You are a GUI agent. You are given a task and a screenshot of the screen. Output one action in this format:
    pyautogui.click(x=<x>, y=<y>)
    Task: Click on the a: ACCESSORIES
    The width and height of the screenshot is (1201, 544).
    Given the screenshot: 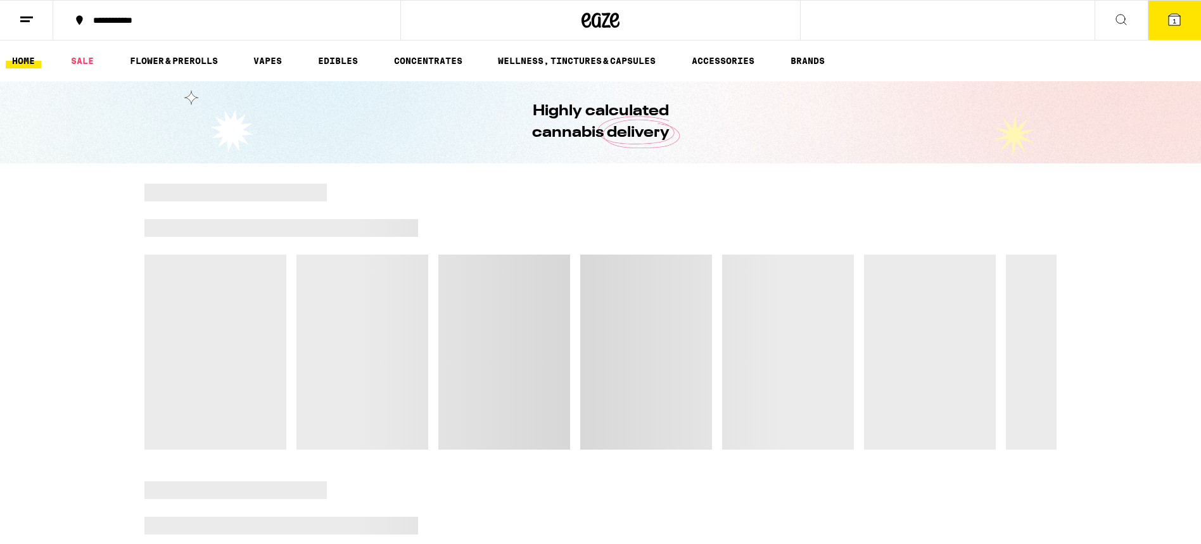 What is the action you would take?
    pyautogui.click(x=723, y=61)
    